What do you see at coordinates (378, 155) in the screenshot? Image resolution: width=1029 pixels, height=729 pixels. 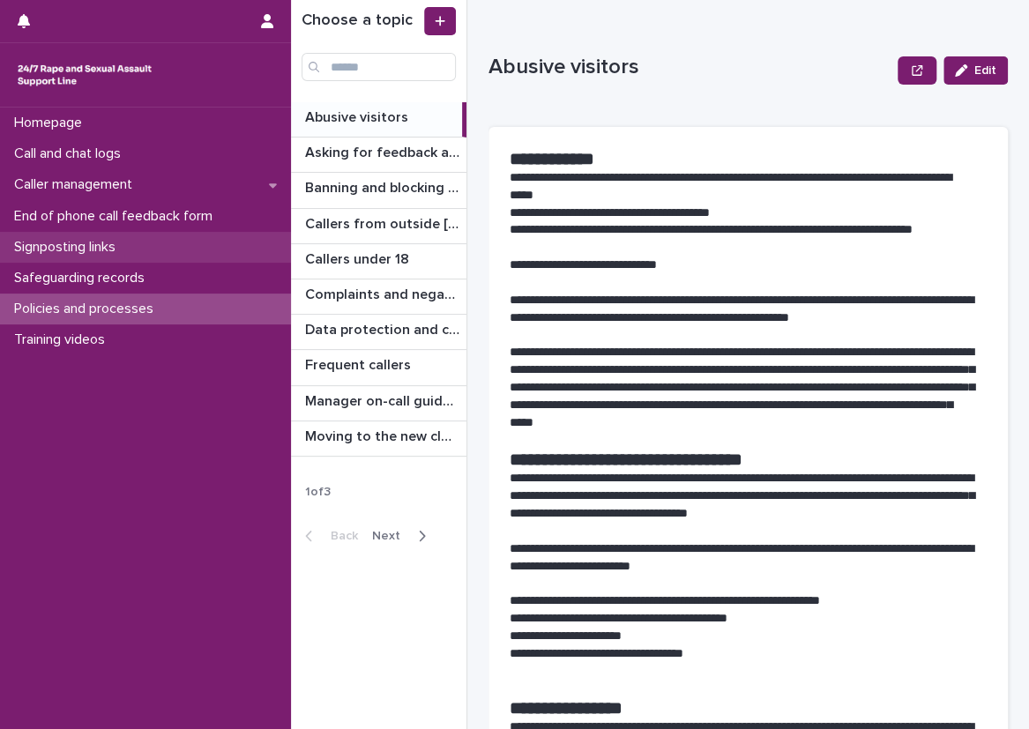 I see `a: Asking for feedback and demographic dataAsking for feedback and demographic data` at bounding box center [378, 155].